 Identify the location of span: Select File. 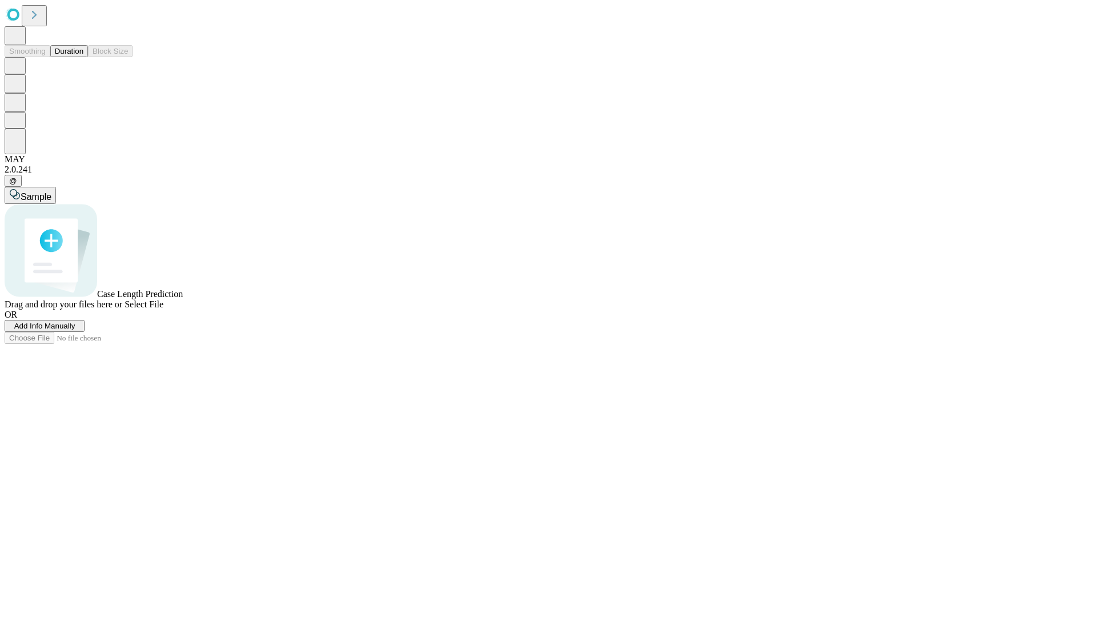
(144, 304).